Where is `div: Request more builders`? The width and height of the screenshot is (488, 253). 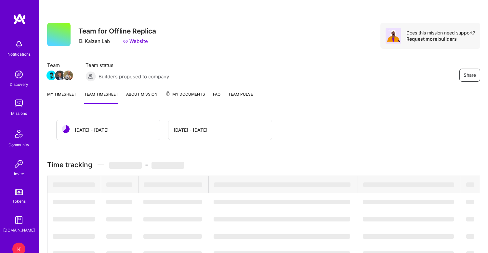 div: Request more builders is located at coordinates (441, 39).